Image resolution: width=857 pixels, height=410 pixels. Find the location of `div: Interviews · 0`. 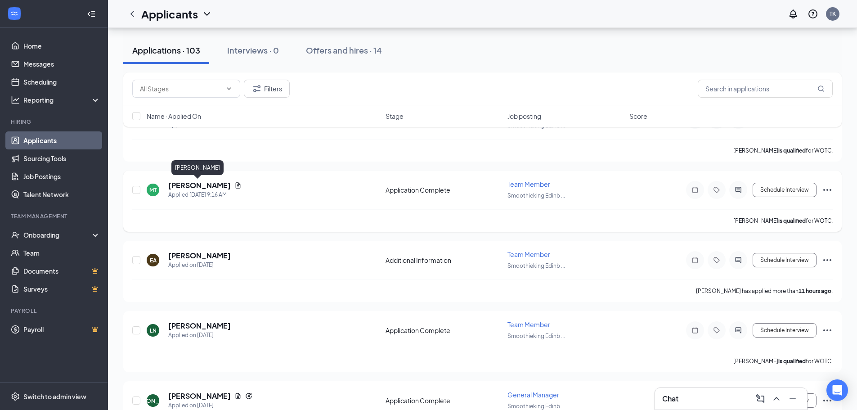

div: Interviews · 0 is located at coordinates (253, 50).